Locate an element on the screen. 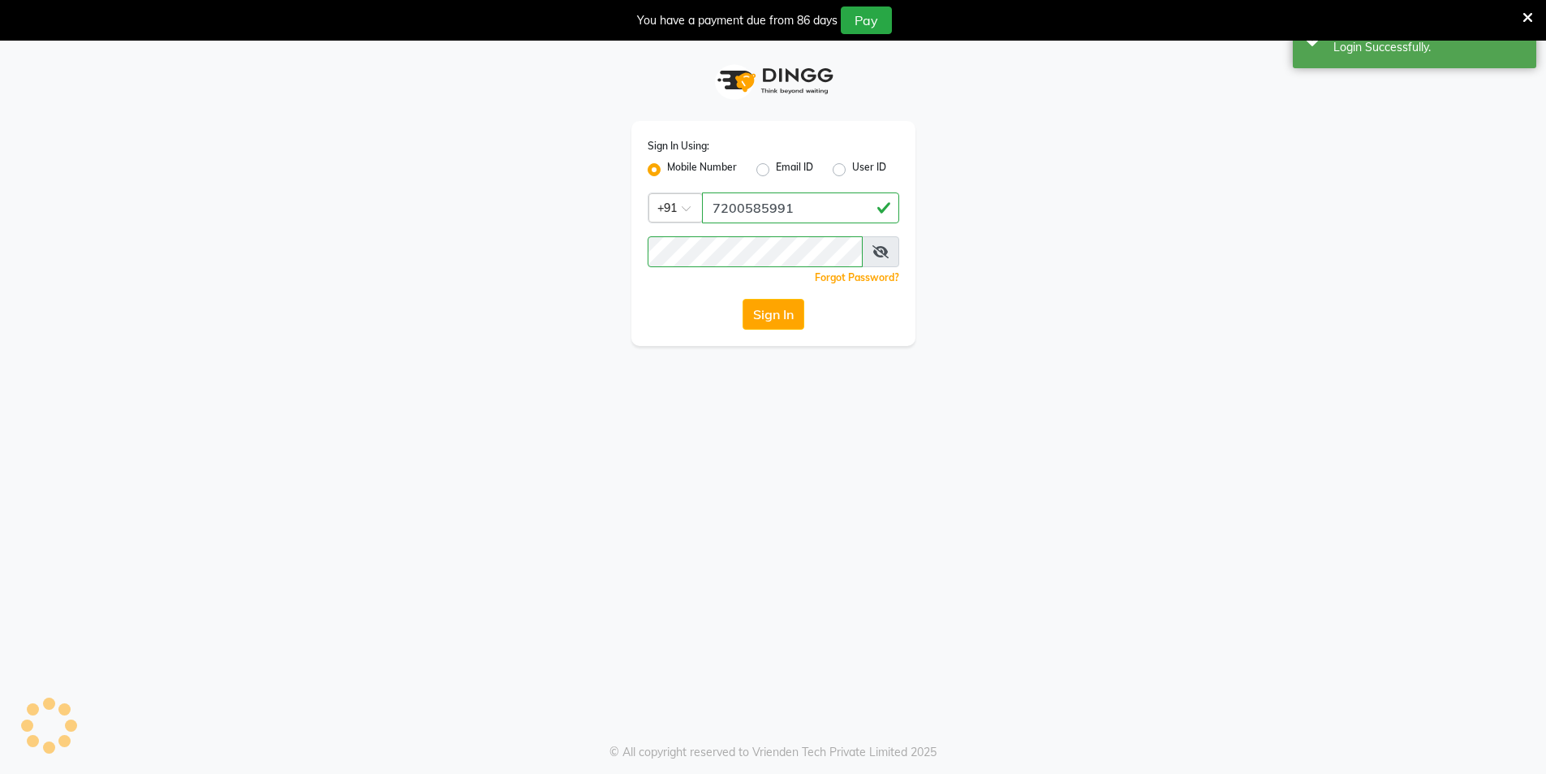 Image resolution: width=1546 pixels, height=774 pixels. button: Sign In is located at coordinates (774, 314).